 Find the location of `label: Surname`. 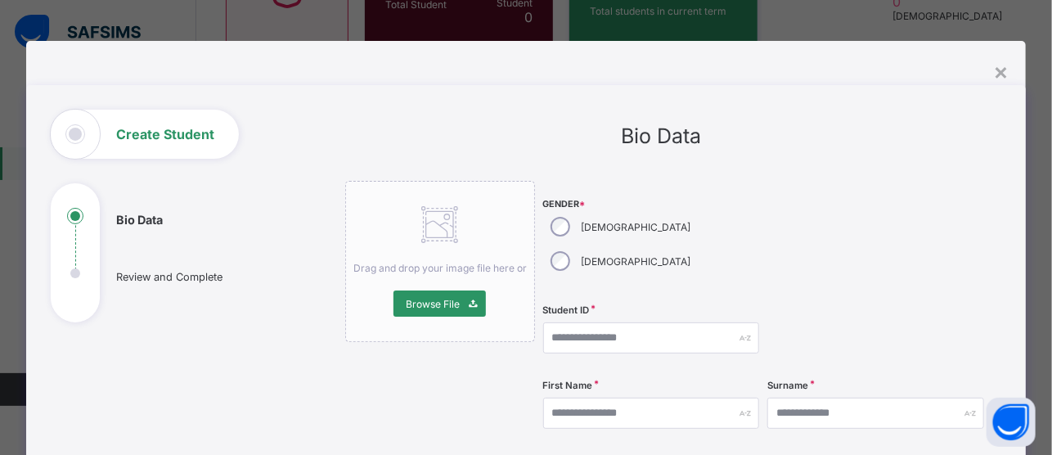

label: Surname is located at coordinates (788, 385).